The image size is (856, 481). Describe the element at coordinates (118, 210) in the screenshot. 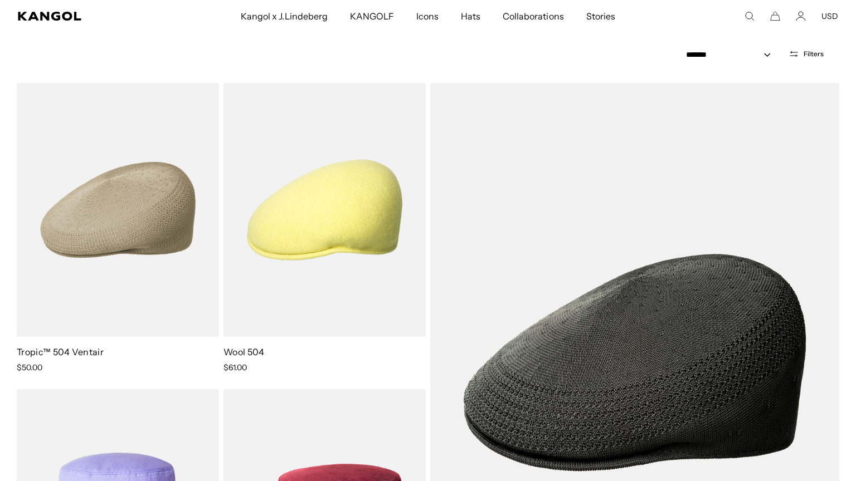

I see `img: color-beige` at that location.